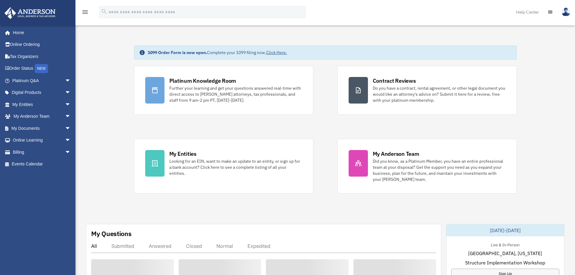 Image resolution: width=575 pixels, height=275 pixels. Describe the element at coordinates (42, 93) in the screenshot. I see `a: Digital Productsarrow_drop_down` at that location.